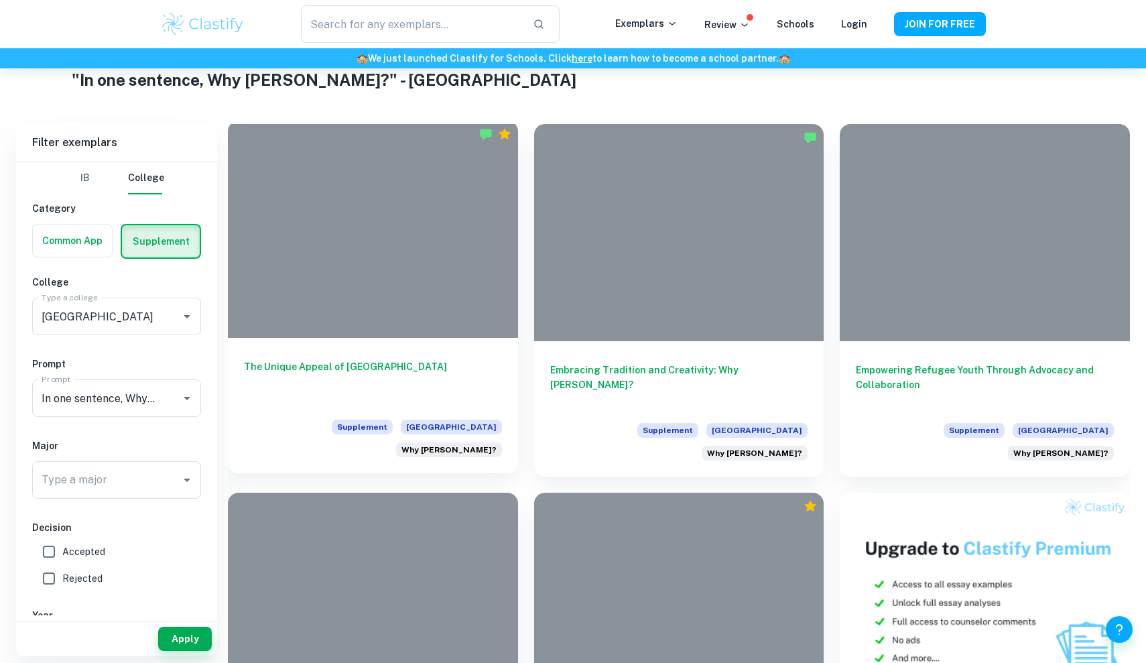 The image size is (1146, 663). What do you see at coordinates (117, 446) in the screenshot?
I see `h6: Major` at bounding box center [117, 446].